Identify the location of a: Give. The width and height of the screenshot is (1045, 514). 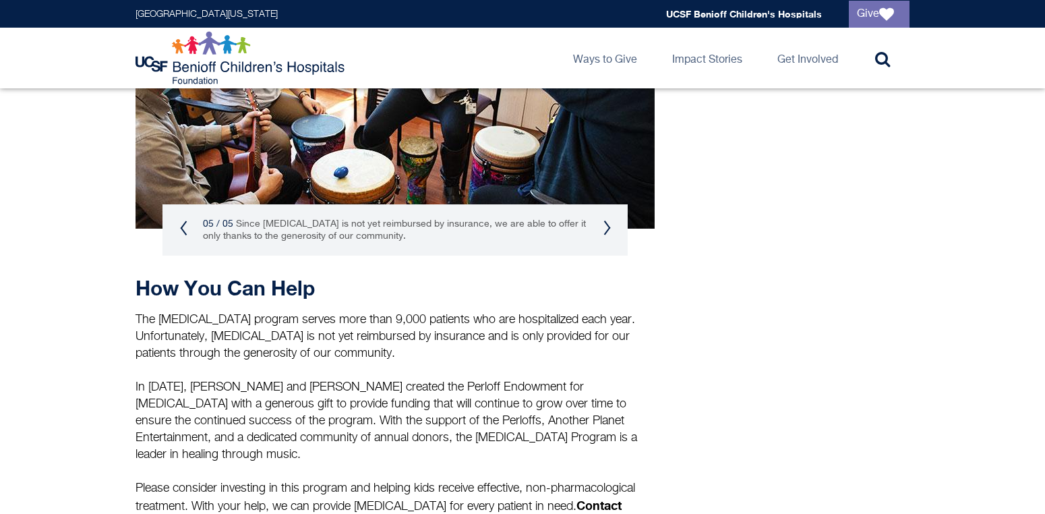
(879, 14).